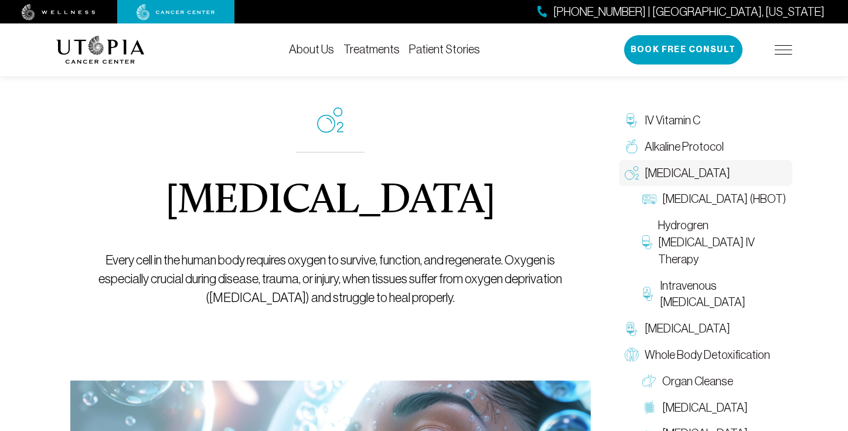 Image resolution: width=848 pixels, height=431 pixels. I want to click on img: wellness, so click(59, 12).